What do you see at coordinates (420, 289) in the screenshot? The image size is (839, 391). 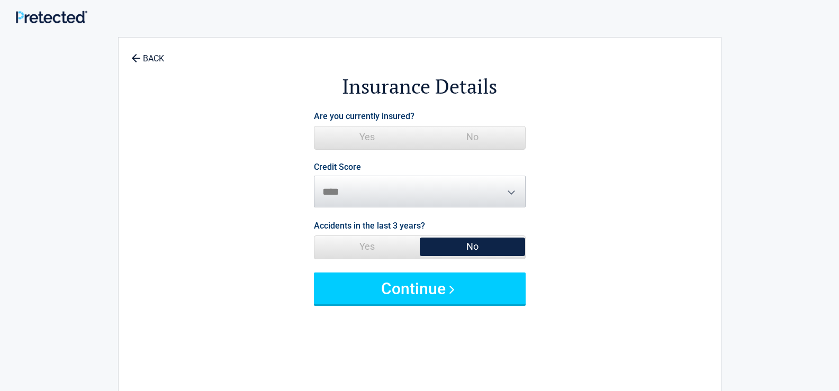 I see `button: Continue` at bounding box center [420, 289].